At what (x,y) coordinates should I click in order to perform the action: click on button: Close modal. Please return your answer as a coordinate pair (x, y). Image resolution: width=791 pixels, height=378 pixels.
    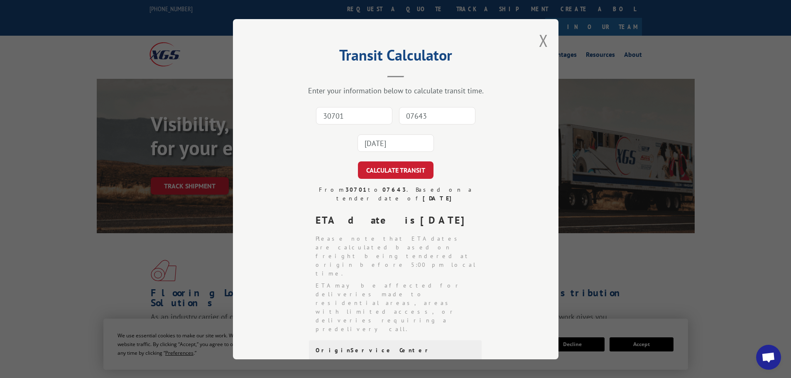
    Looking at the image, I should click on (544, 40).